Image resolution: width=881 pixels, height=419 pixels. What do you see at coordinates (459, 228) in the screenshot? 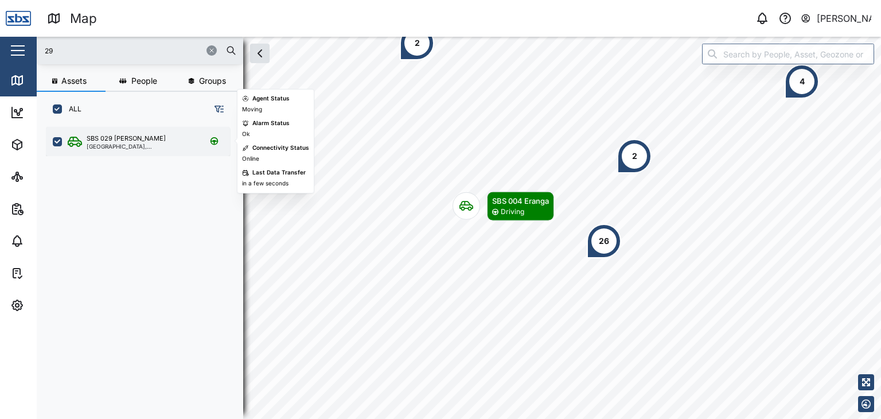
I see `canvas: Map` at bounding box center [459, 228].